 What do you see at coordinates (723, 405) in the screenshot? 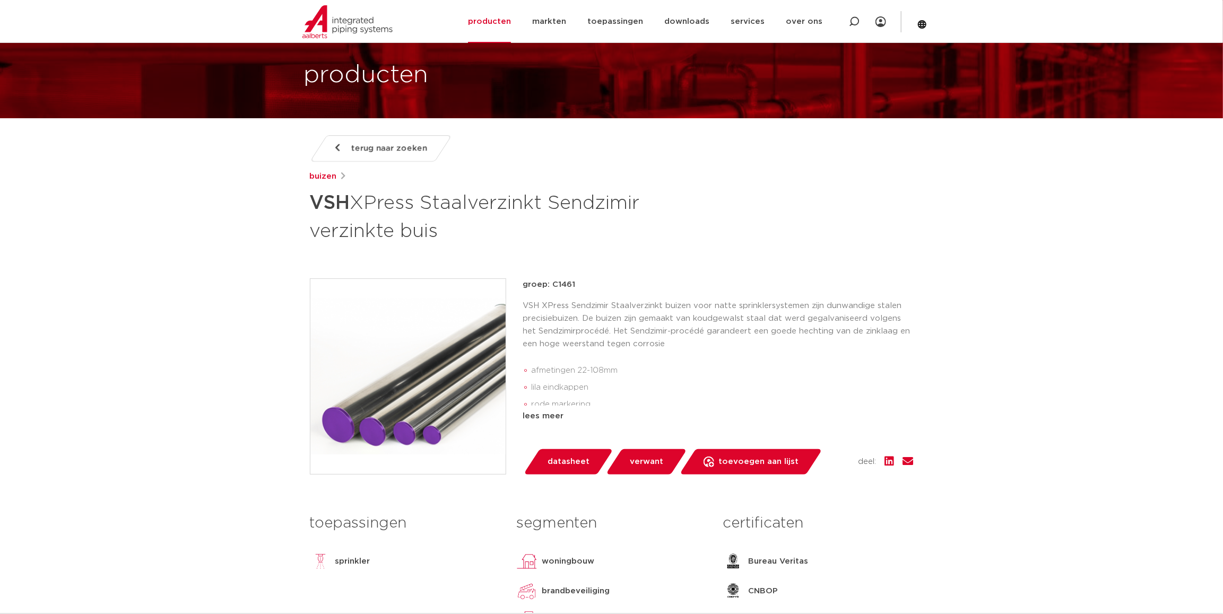
I see `li: rode markering` at bounding box center [723, 405].